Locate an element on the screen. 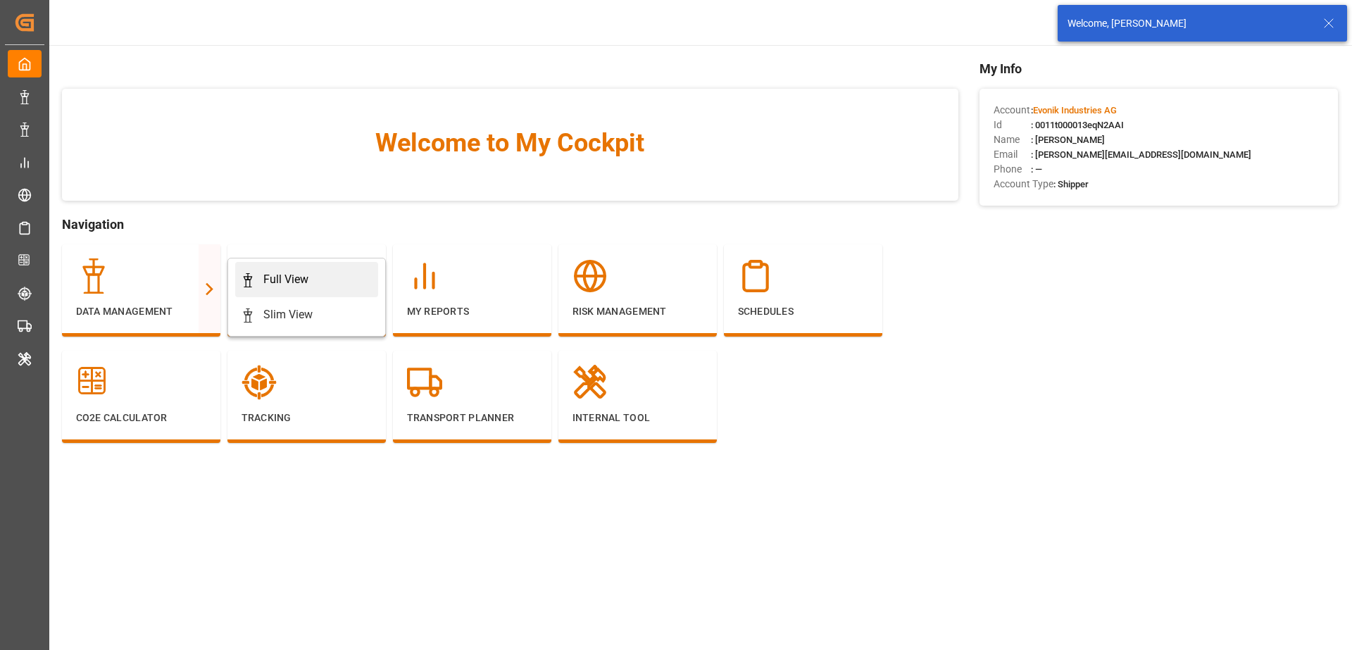 The image size is (1352, 650). span: Welcome to My Cockpit is located at coordinates (510, 143).